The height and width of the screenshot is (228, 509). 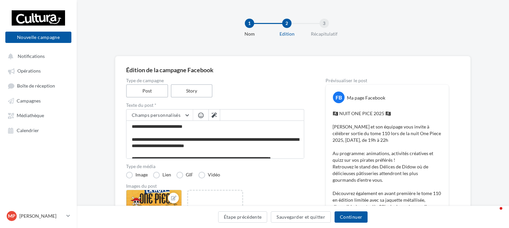 What do you see at coordinates (215, 81) in the screenshot?
I see `label: Type de campagne` at bounding box center [215, 81].